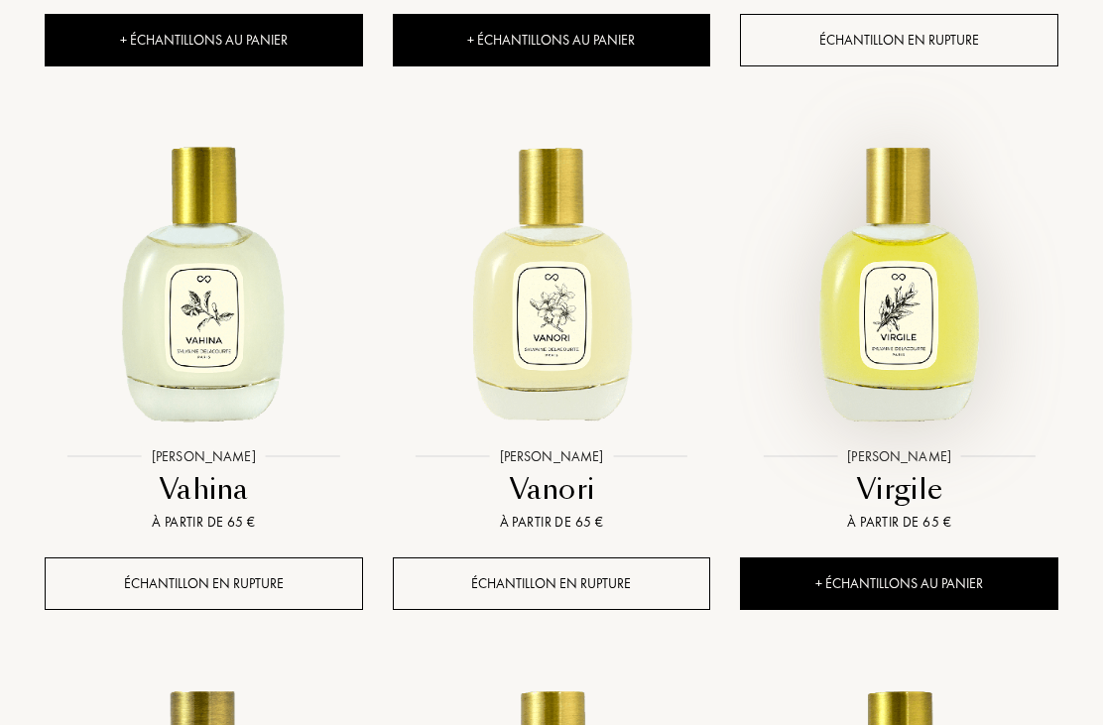 This screenshot has width=1103, height=725. Describe the element at coordinates (204, 280) in the screenshot. I see `img: Vahina Sylvaine Delacourte` at that location.